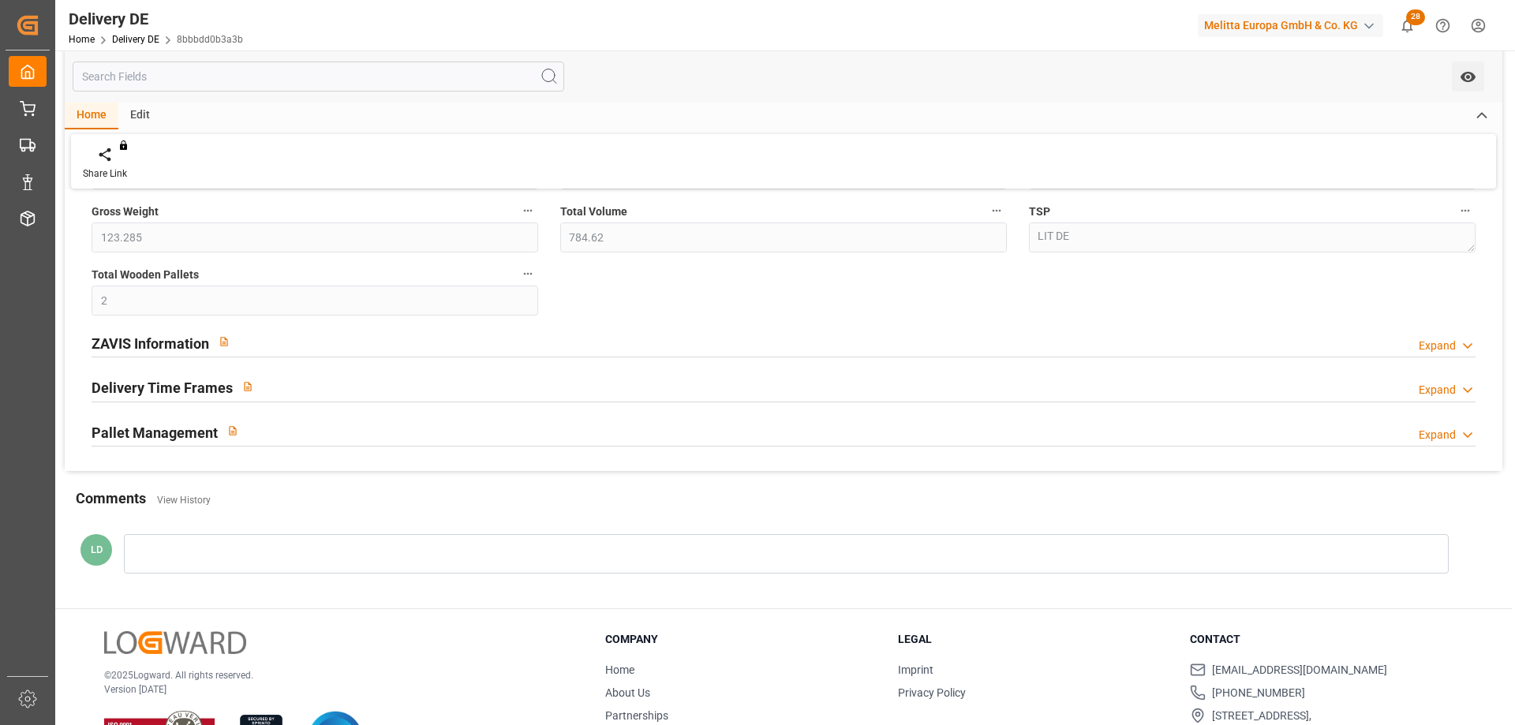 Image resolution: width=1515 pixels, height=725 pixels. What do you see at coordinates (627, 693) in the screenshot?
I see `a: About Us` at bounding box center [627, 693].